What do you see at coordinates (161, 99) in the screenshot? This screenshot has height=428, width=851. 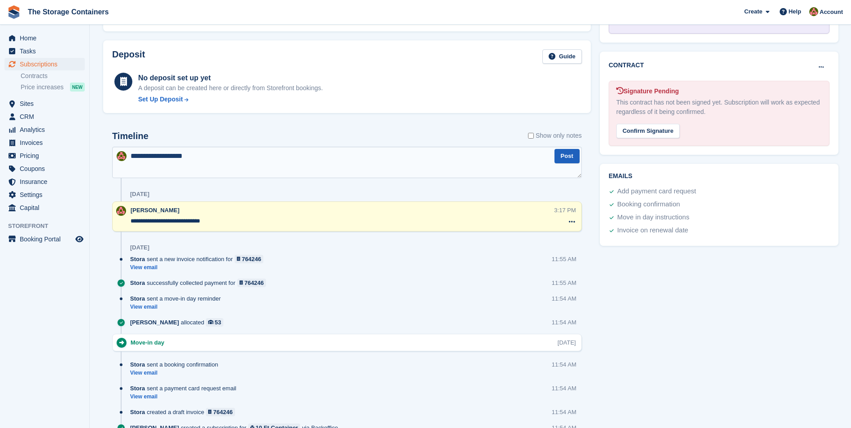 I see `div: Set Up Deposit` at bounding box center [161, 99].